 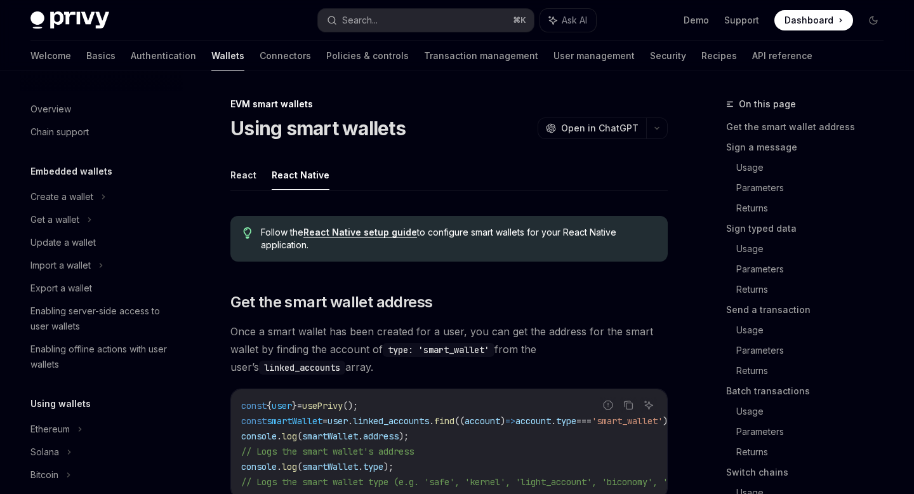 I want to click on h5: Embedded wallets, so click(x=71, y=171).